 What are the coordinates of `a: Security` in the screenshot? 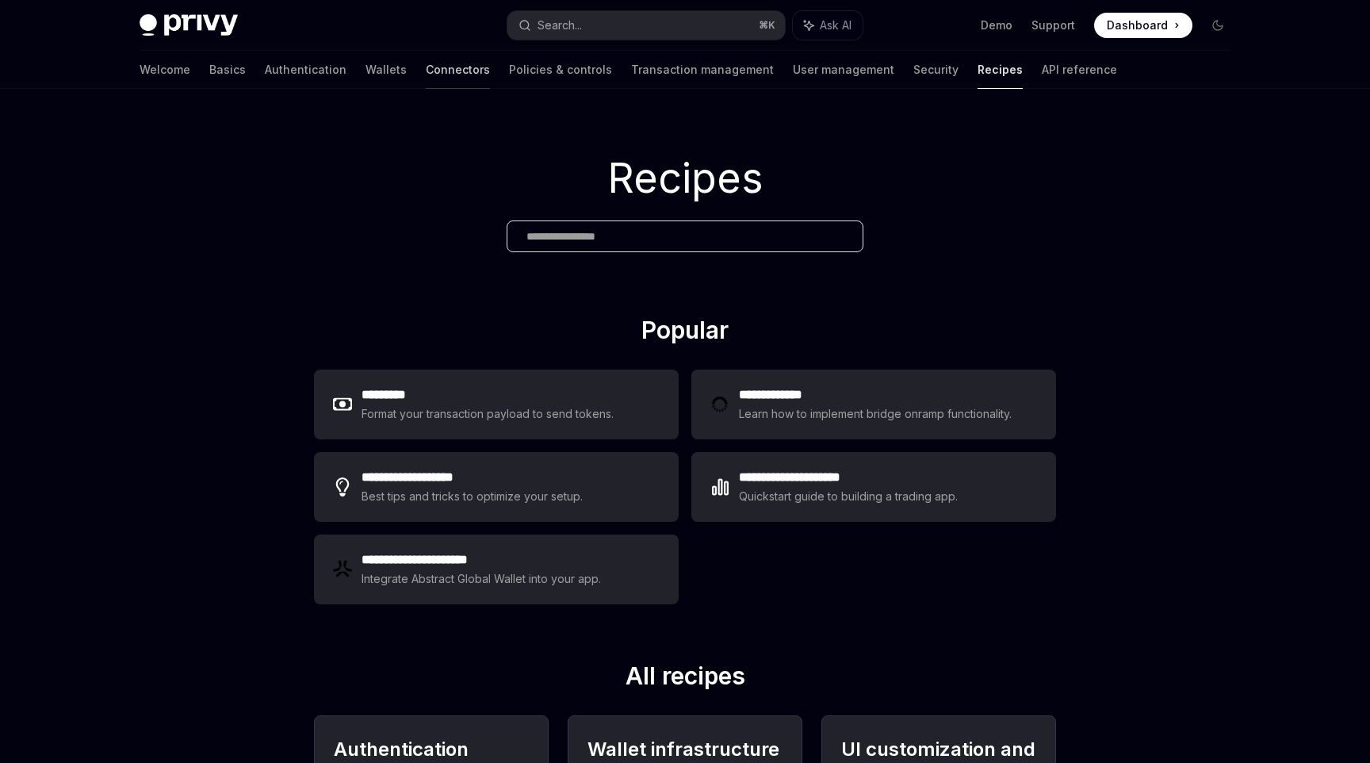 It's located at (936, 70).